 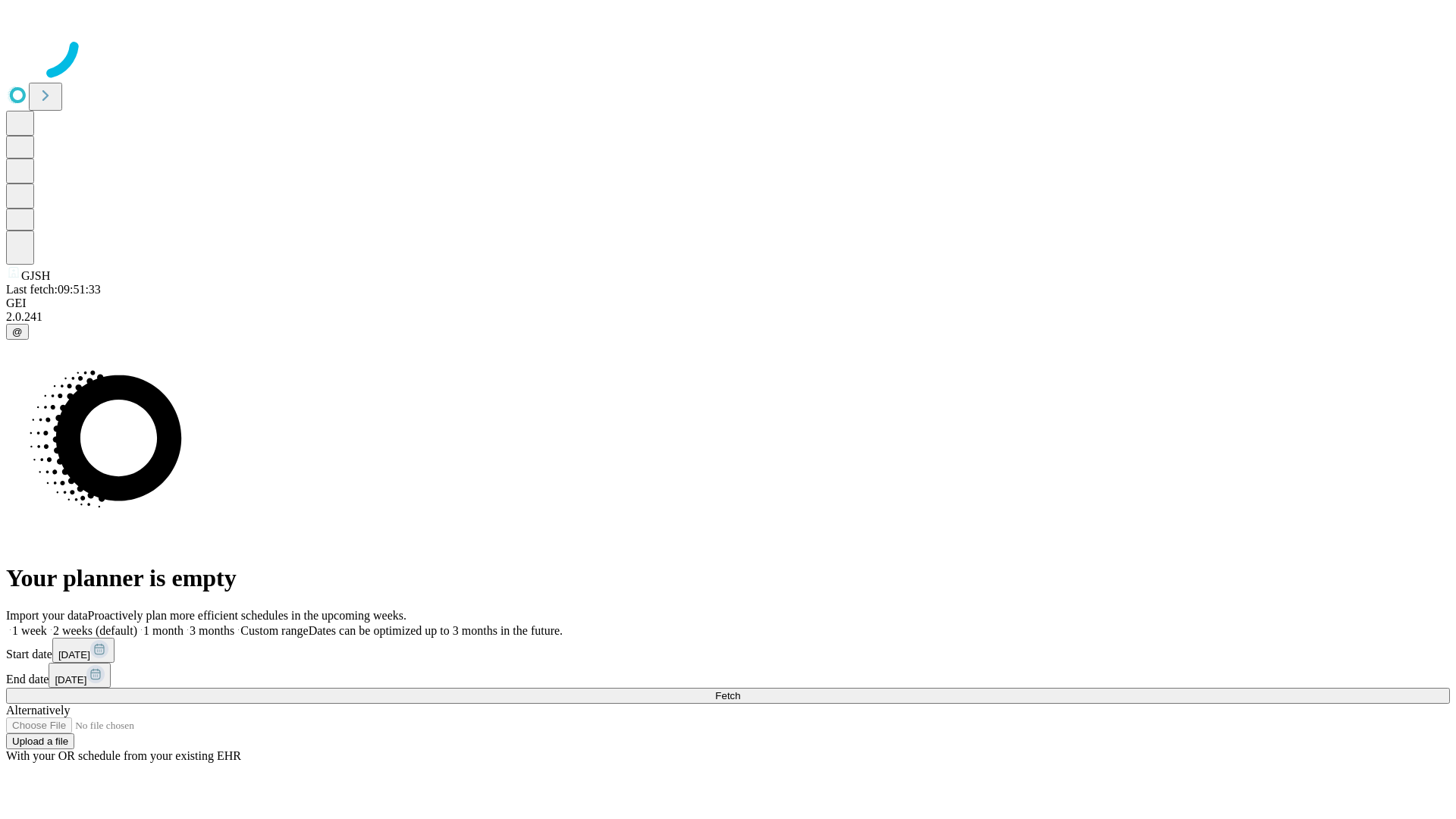 What do you see at coordinates (728, 303) in the screenshot?
I see `div: GEI` at bounding box center [728, 303].